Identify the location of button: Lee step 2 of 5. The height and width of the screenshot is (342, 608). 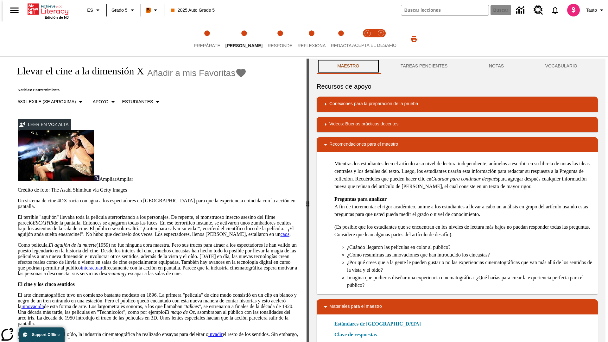
(244, 39).